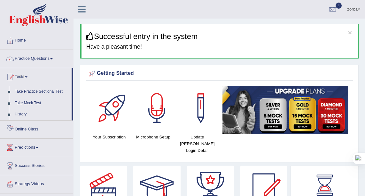 The height and width of the screenshot is (196, 365). What do you see at coordinates (42, 114) in the screenshot?
I see `a: History` at bounding box center [42, 114].